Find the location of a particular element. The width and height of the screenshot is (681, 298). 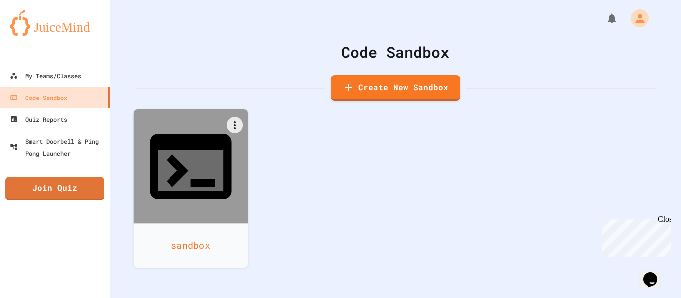

a: Join Quiz is located at coordinates (55, 189).